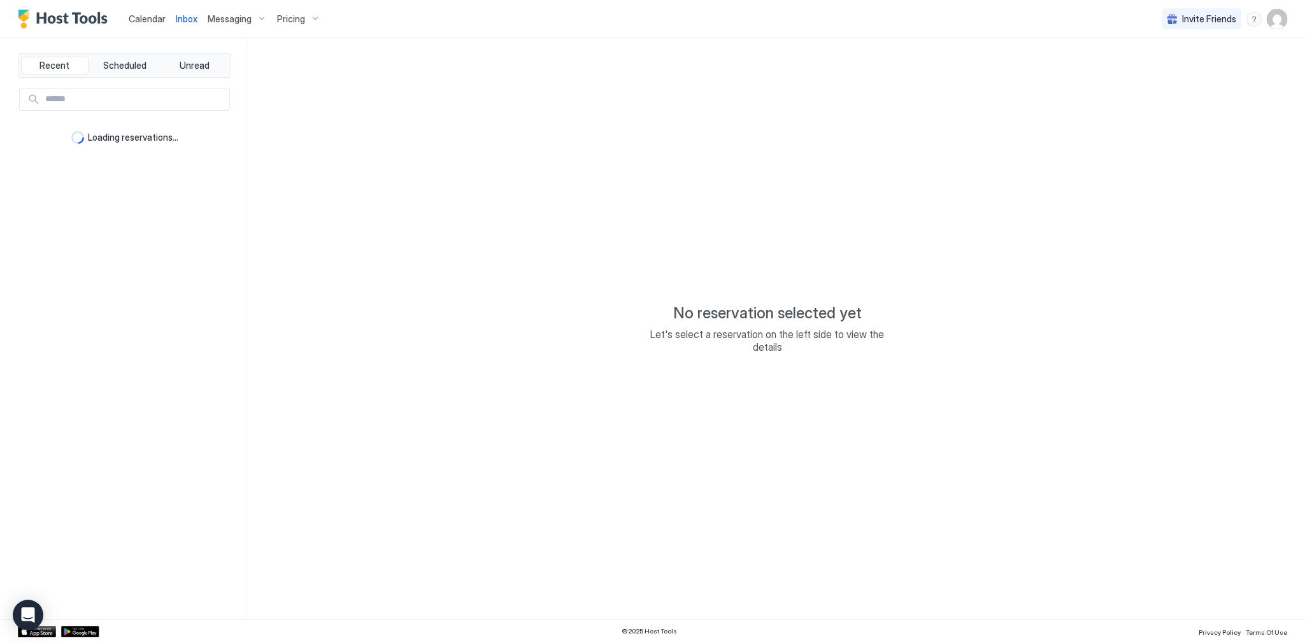  I want to click on span: Inbox, so click(187, 18).